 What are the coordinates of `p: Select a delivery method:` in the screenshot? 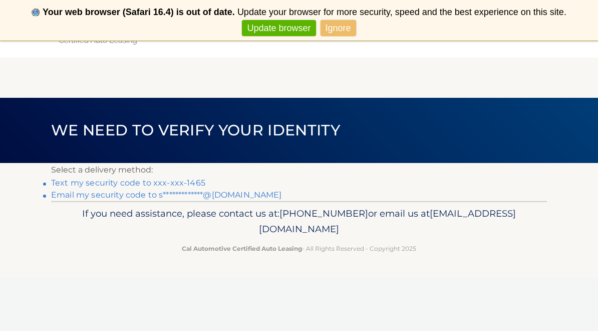 It's located at (299, 170).